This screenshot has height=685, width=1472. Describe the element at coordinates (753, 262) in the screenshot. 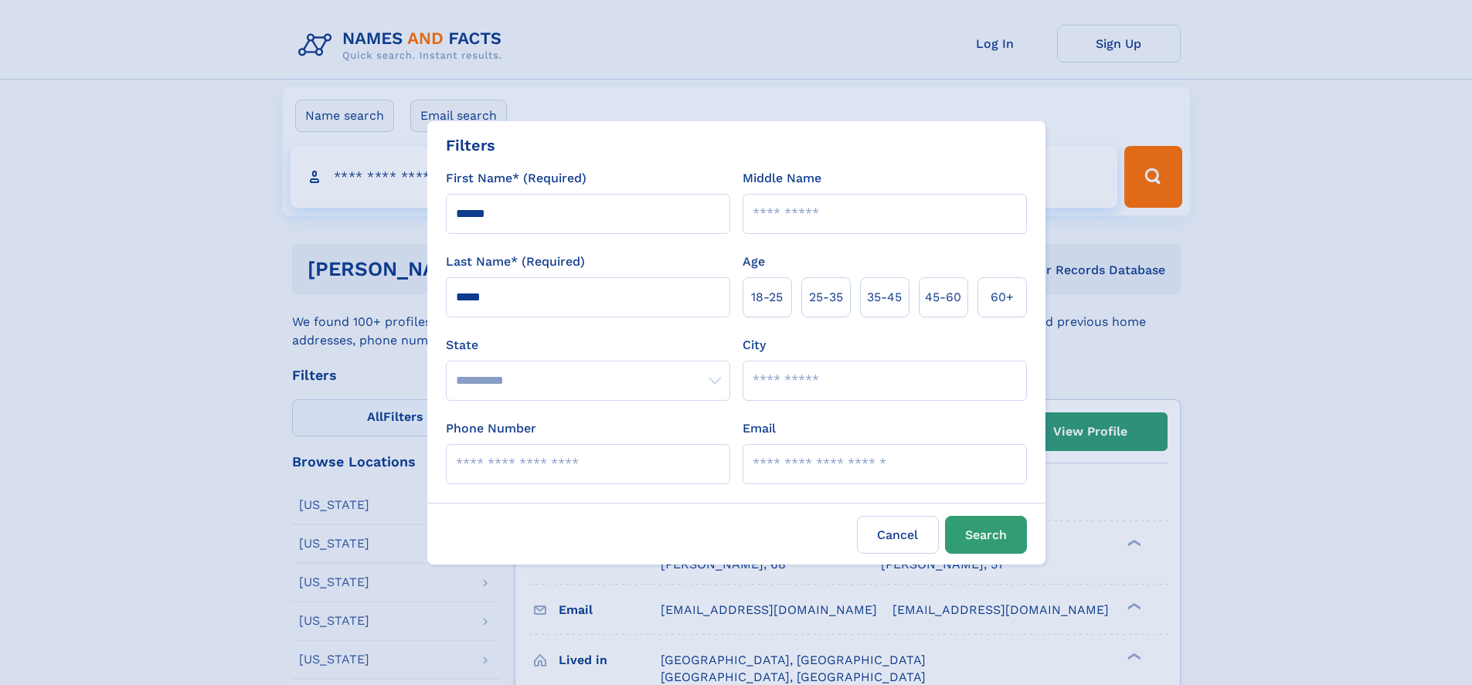

I see `label: Age` at that location.